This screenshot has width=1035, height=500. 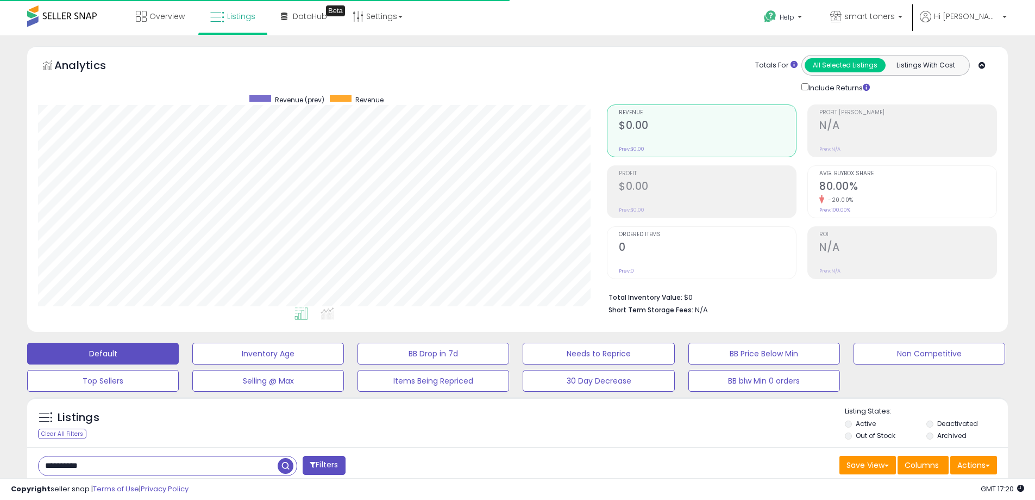 What do you see at coordinates (868, 465) in the screenshot?
I see `button: Save View` at bounding box center [868, 465].